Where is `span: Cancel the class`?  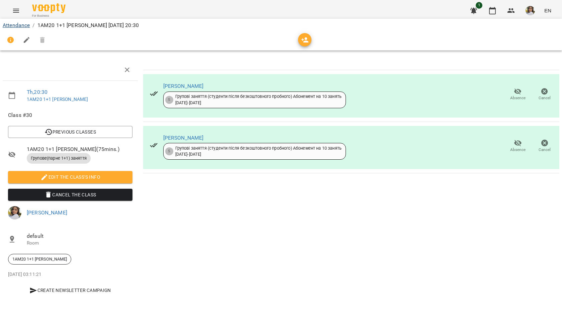 span: Cancel the class is located at coordinates (70, 195).